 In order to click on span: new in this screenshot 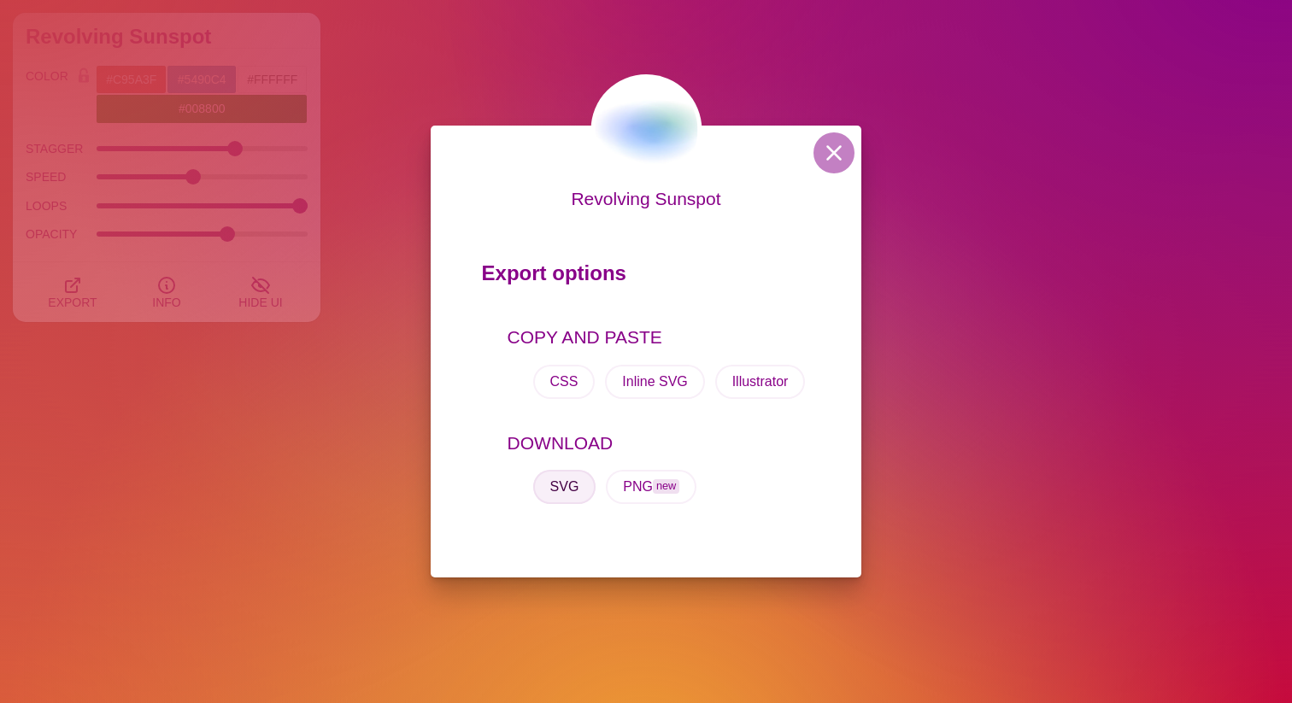, I will do `click(666, 486)`.